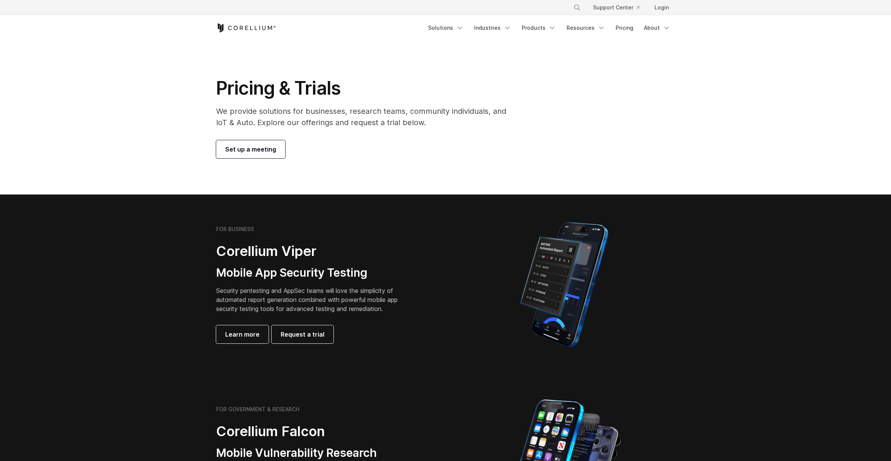  Describe the element at coordinates (322, 431) in the screenshot. I see `h2: Corellium Falcon` at that location.